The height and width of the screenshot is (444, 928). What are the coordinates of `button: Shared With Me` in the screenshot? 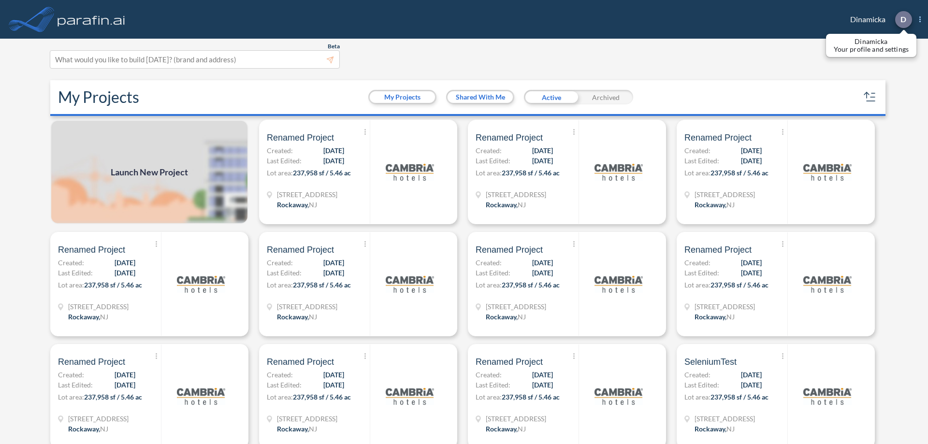 It's located at (480, 97).